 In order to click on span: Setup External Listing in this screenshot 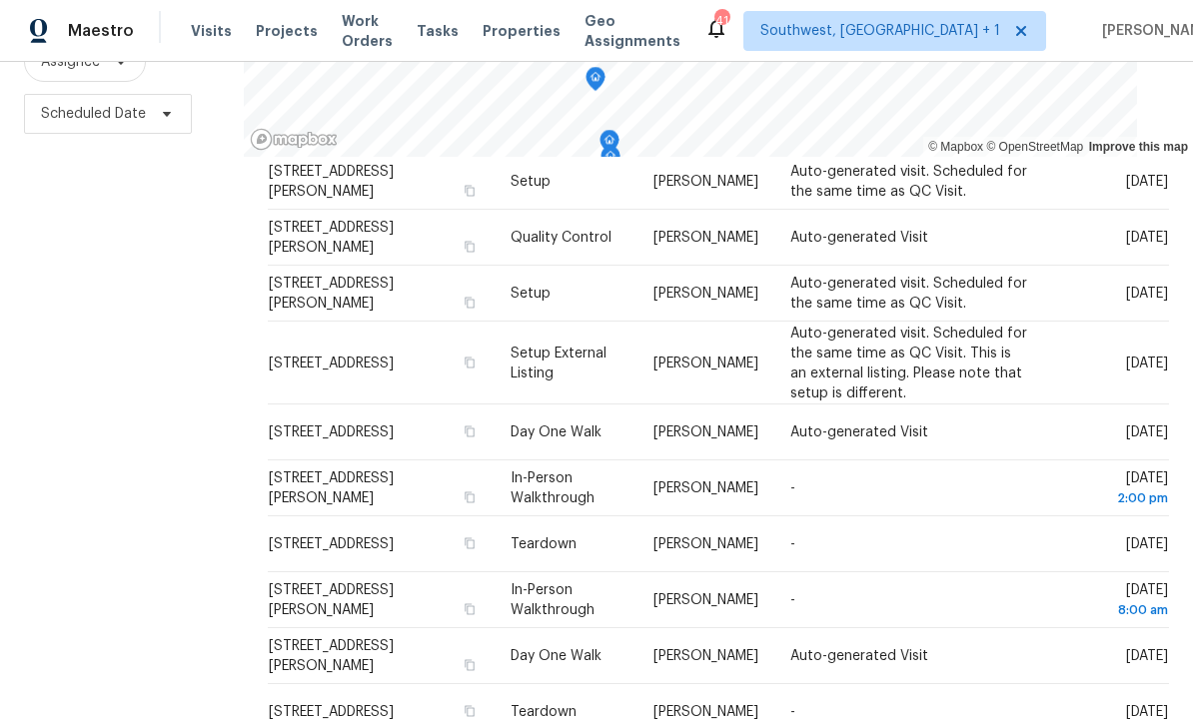, I will do `click(559, 364)`.